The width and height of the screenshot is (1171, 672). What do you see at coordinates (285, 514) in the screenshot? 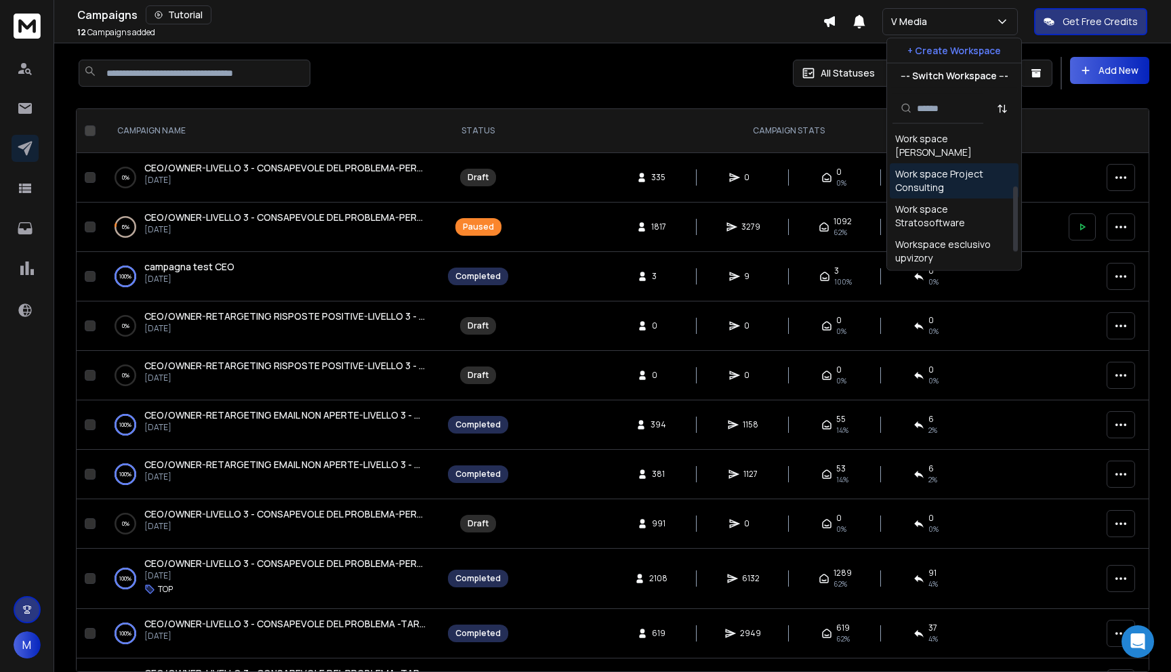
I see `a: CEO/OWNER-LIVELLO 3 - CONSAPEVOLE DEL PROBLEMA-PERSONALIZZAZIONI TARGET B-TEST 1` at bounding box center [285, 514].